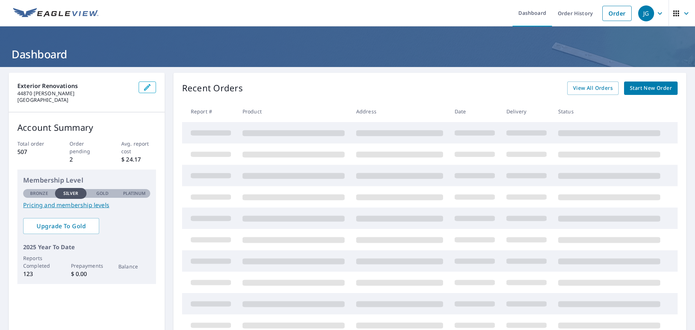 The width and height of the screenshot is (695, 330). I want to click on p: Account Summary, so click(86, 127).